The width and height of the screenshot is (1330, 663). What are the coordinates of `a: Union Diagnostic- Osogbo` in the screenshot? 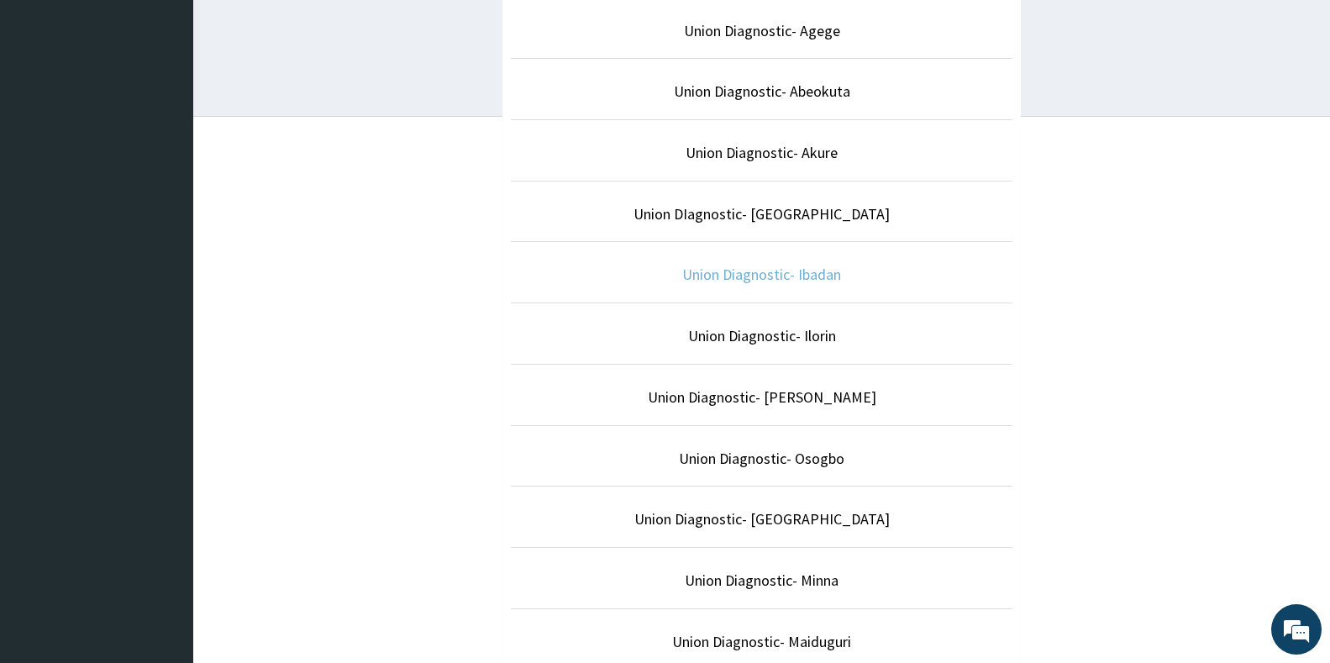 It's located at (761, 458).